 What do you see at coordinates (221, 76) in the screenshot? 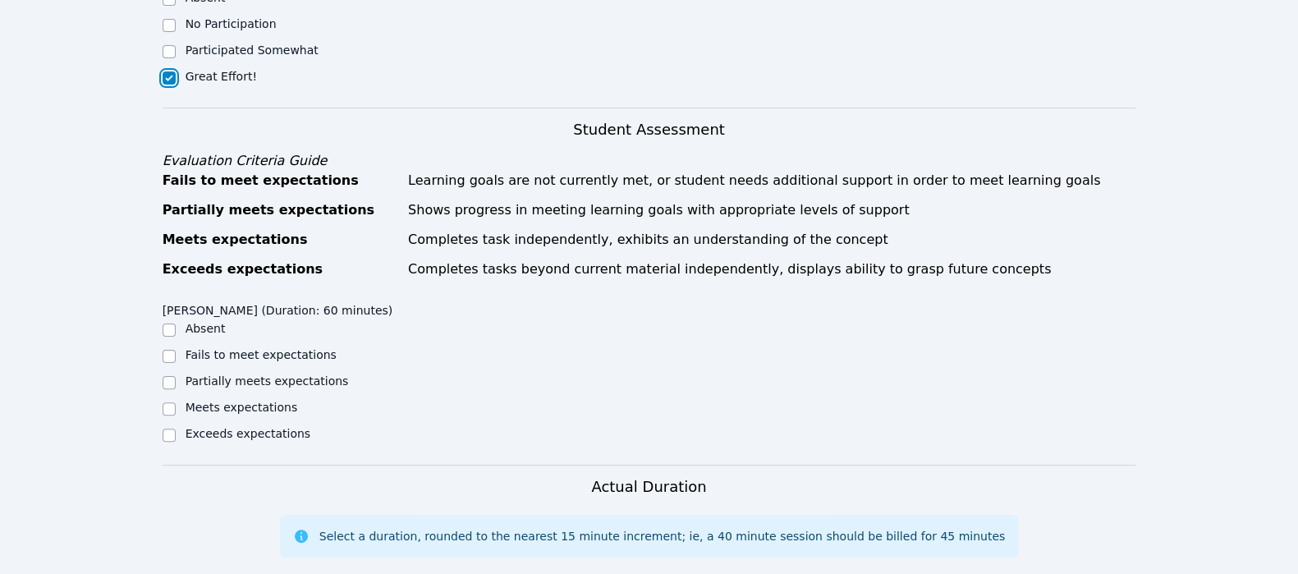
I see `label: Great Effort!` at bounding box center [221, 76].